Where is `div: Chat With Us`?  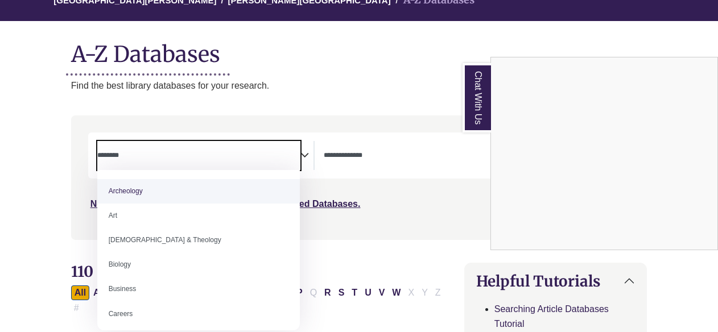
div: Chat With Us is located at coordinates (605, 154).